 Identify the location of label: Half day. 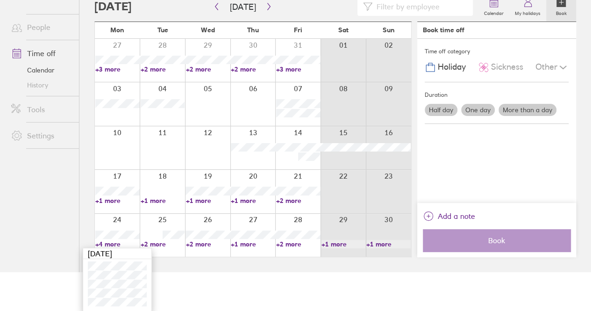
(441, 110).